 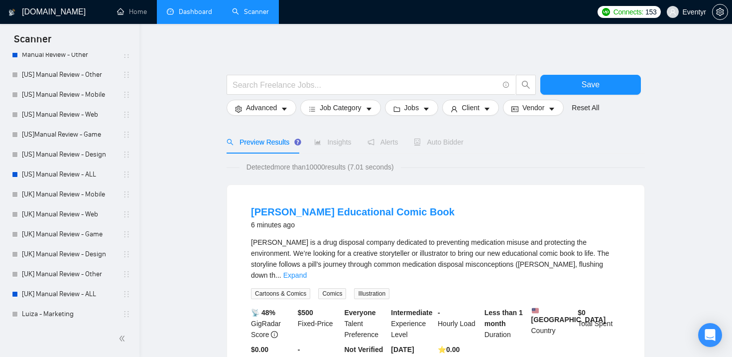 I want to click on span: Advanced, so click(x=262, y=108).